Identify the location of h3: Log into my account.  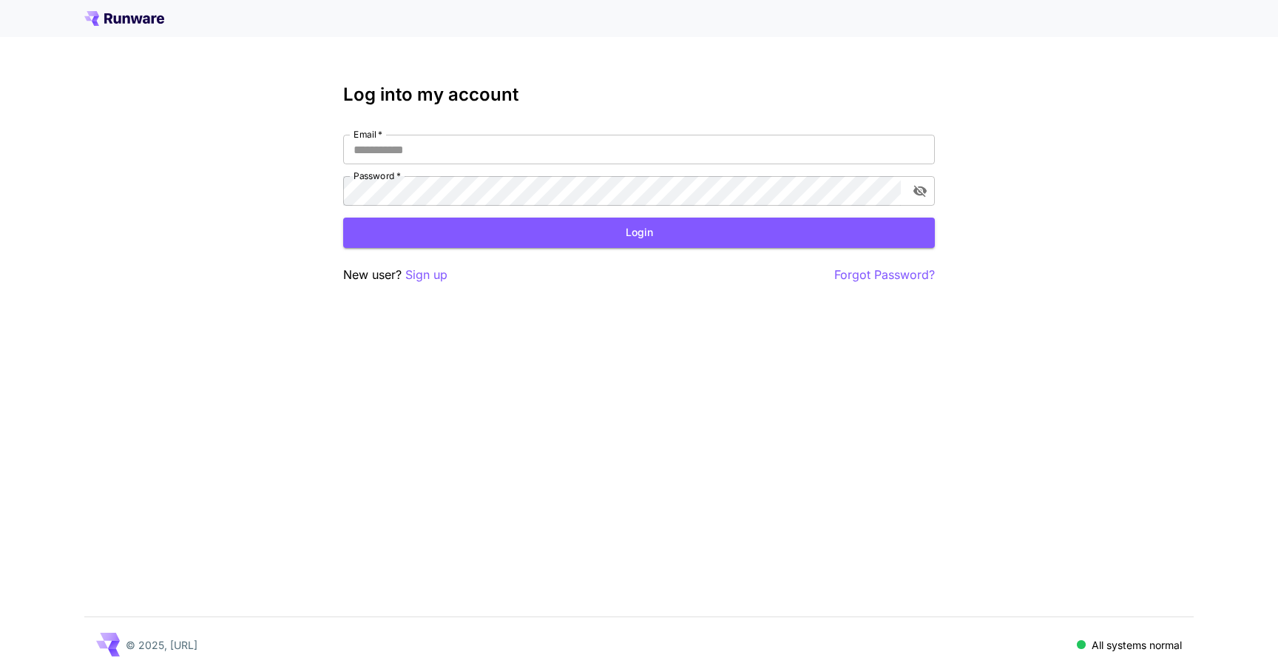
(639, 95).